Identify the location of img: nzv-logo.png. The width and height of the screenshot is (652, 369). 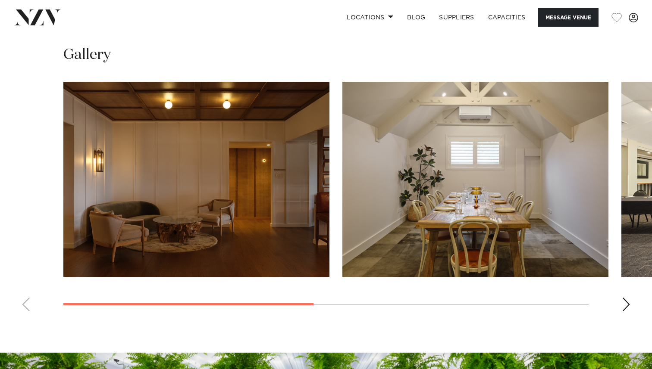
(37, 17).